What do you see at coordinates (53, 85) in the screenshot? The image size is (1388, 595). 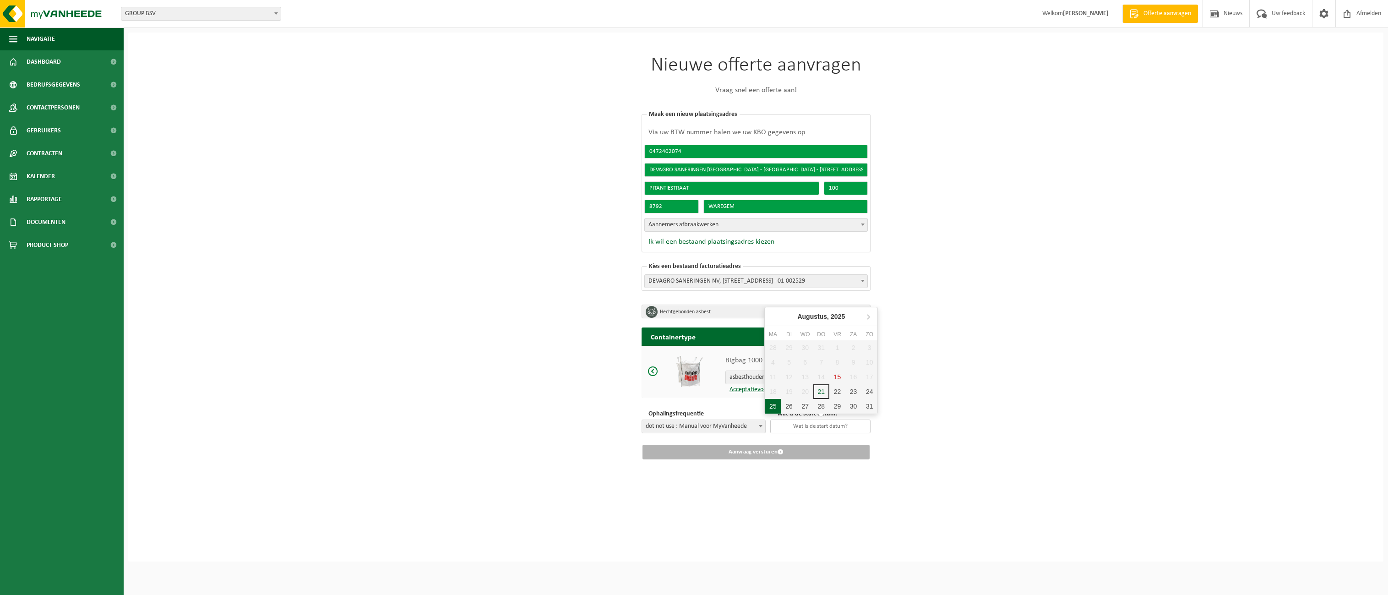 I see `span: Bedrijfsgegevens` at bounding box center [53, 85].